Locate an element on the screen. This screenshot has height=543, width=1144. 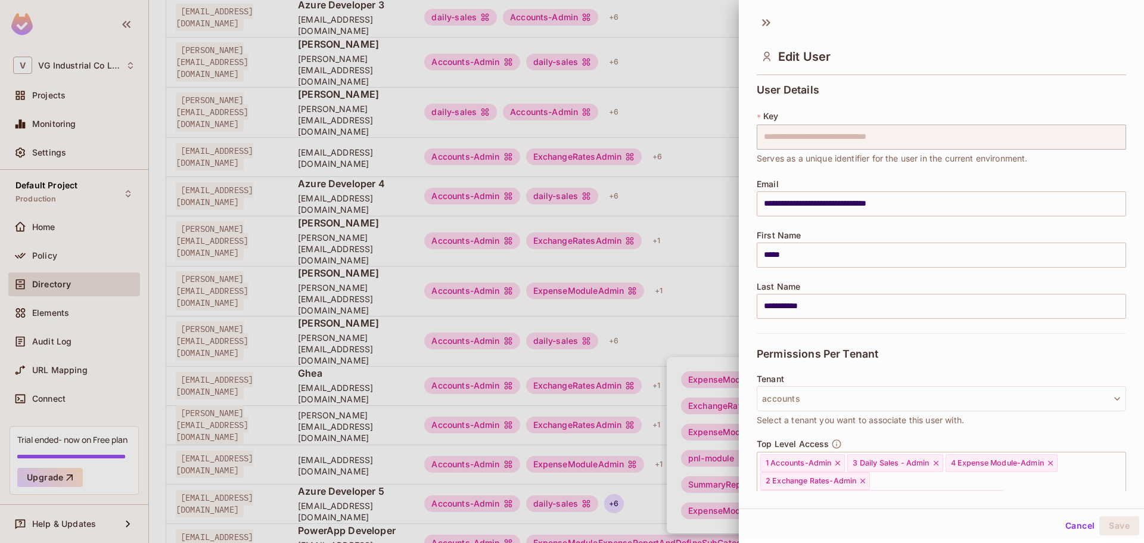
span: User Details is located at coordinates (788, 90).